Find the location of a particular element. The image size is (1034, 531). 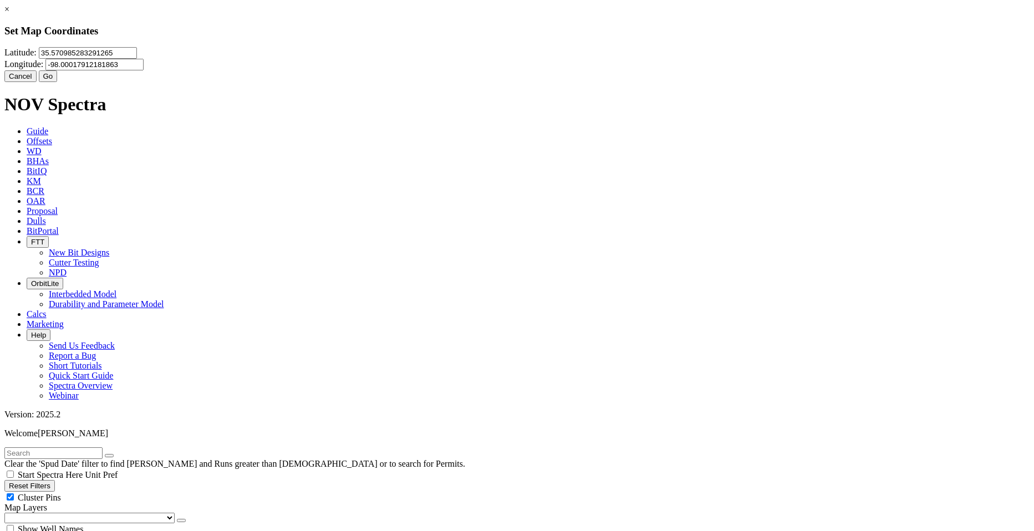

span: WD is located at coordinates (34, 151).